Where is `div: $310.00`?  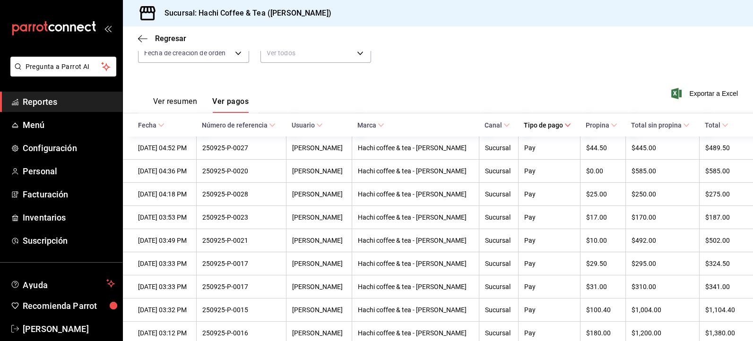 div: $310.00 is located at coordinates (662, 287).